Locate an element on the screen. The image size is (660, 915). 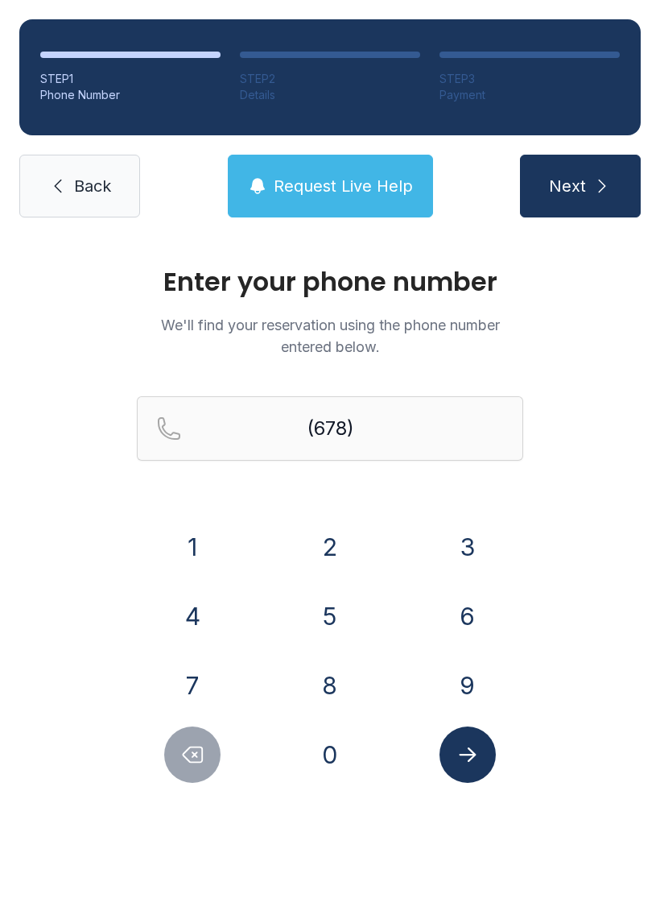
button: 9 is located at coordinates (468, 685).